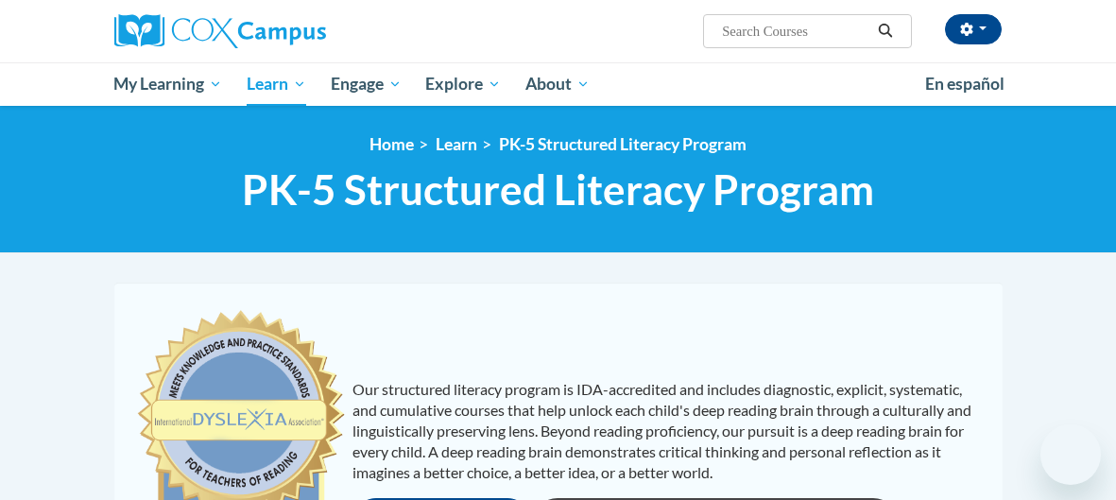 Image resolution: width=1116 pixels, height=500 pixels. Describe the element at coordinates (623, 144) in the screenshot. I see `a: PK-5 Structured Literacy Program` at that location.